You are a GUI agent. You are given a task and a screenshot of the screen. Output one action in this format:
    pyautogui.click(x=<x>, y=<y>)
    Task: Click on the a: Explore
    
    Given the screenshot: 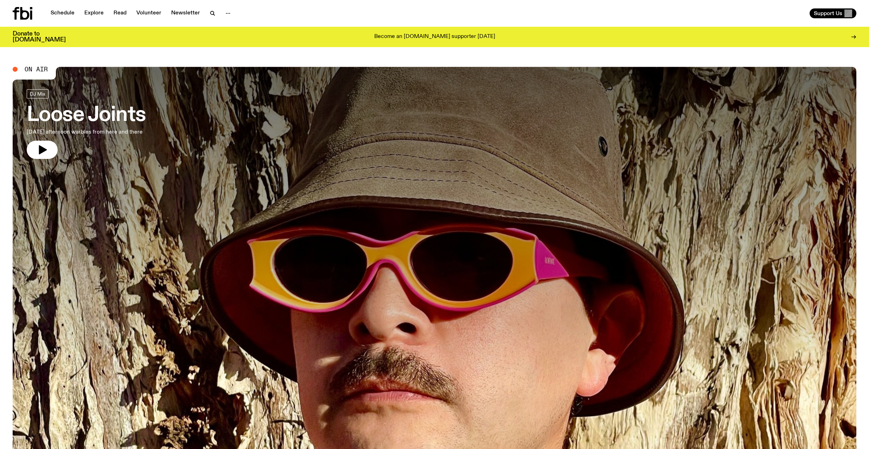 What is the action you would take?
    pyautogui.click(x=94, y=13)
    